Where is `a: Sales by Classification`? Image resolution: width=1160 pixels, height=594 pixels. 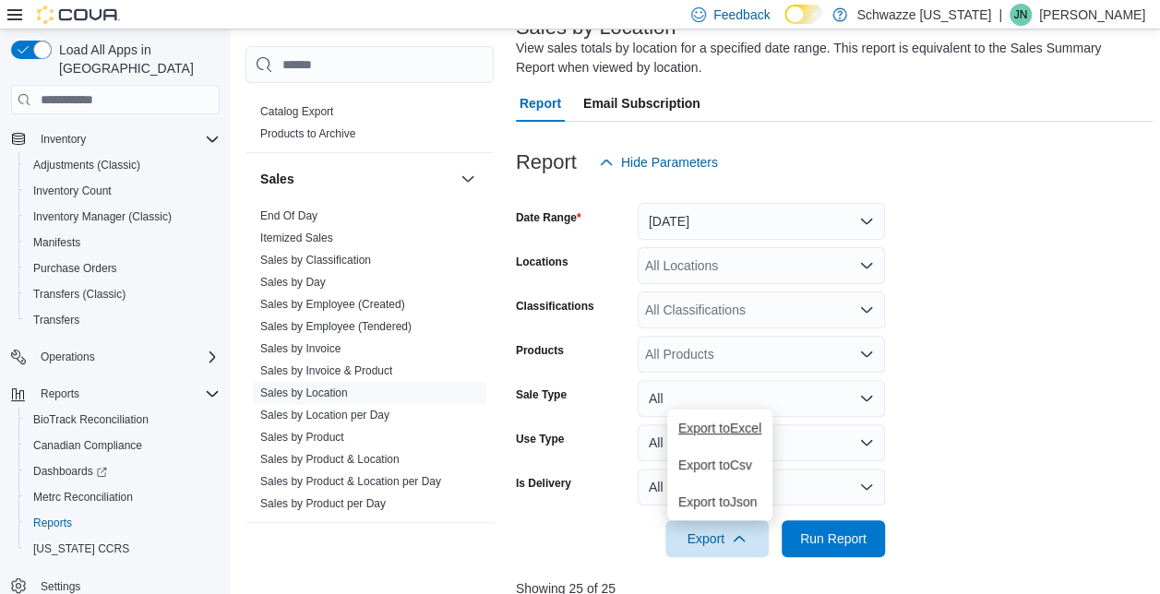
a: Sales by Classification is located at coordinates (316, 260).